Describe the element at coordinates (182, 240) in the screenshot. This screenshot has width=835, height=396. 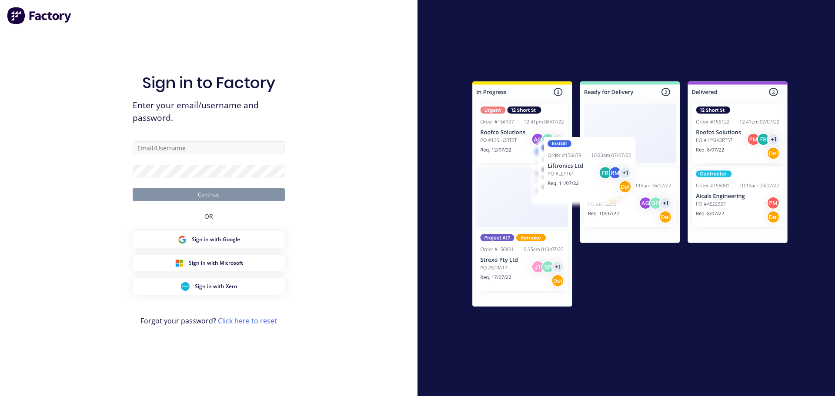
I see `img: Google Sign in` at that location.